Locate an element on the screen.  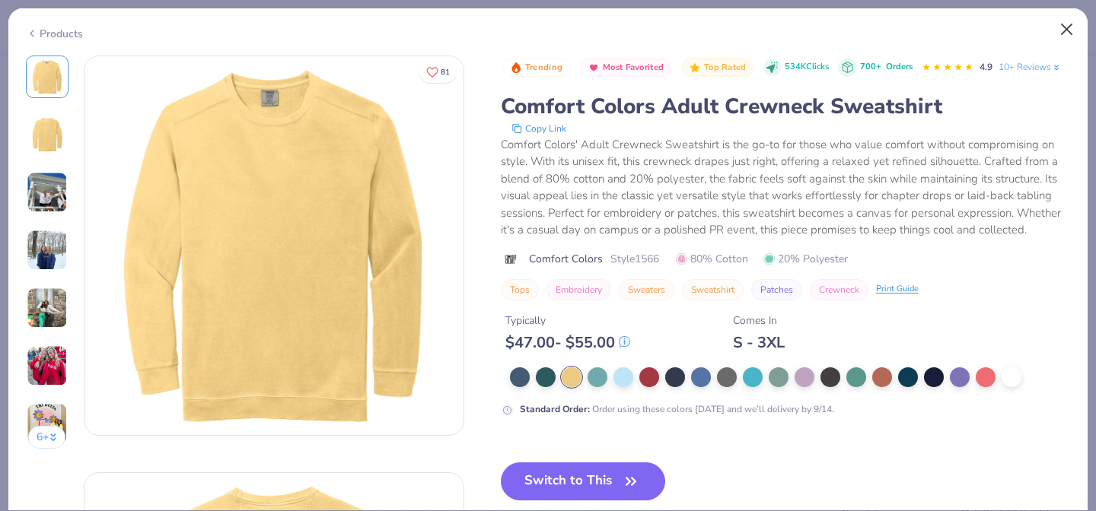
span: Comfort Colors is located at coordinates (565, 259).